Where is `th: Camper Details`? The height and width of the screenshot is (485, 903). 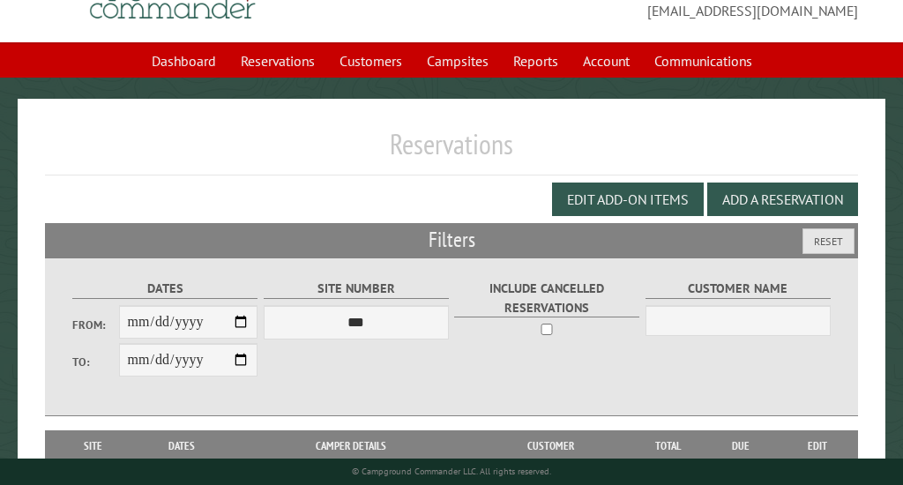
th: Camper Details is located at coordinates (351, 446).